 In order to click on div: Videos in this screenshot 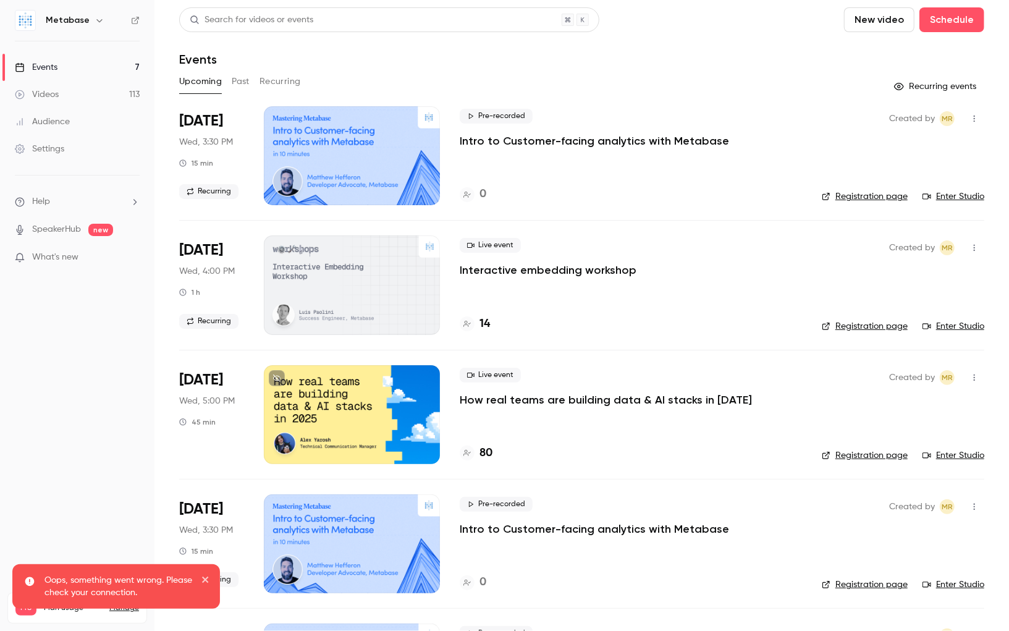, I will do `click(36, 95)`.